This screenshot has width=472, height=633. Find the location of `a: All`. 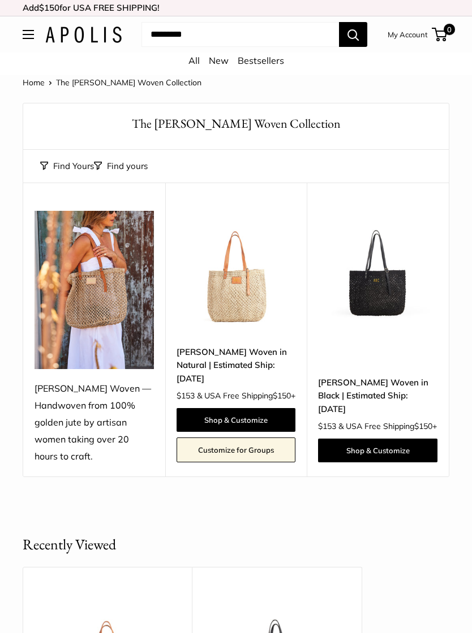

a: All is located at coordinates (194, 61).